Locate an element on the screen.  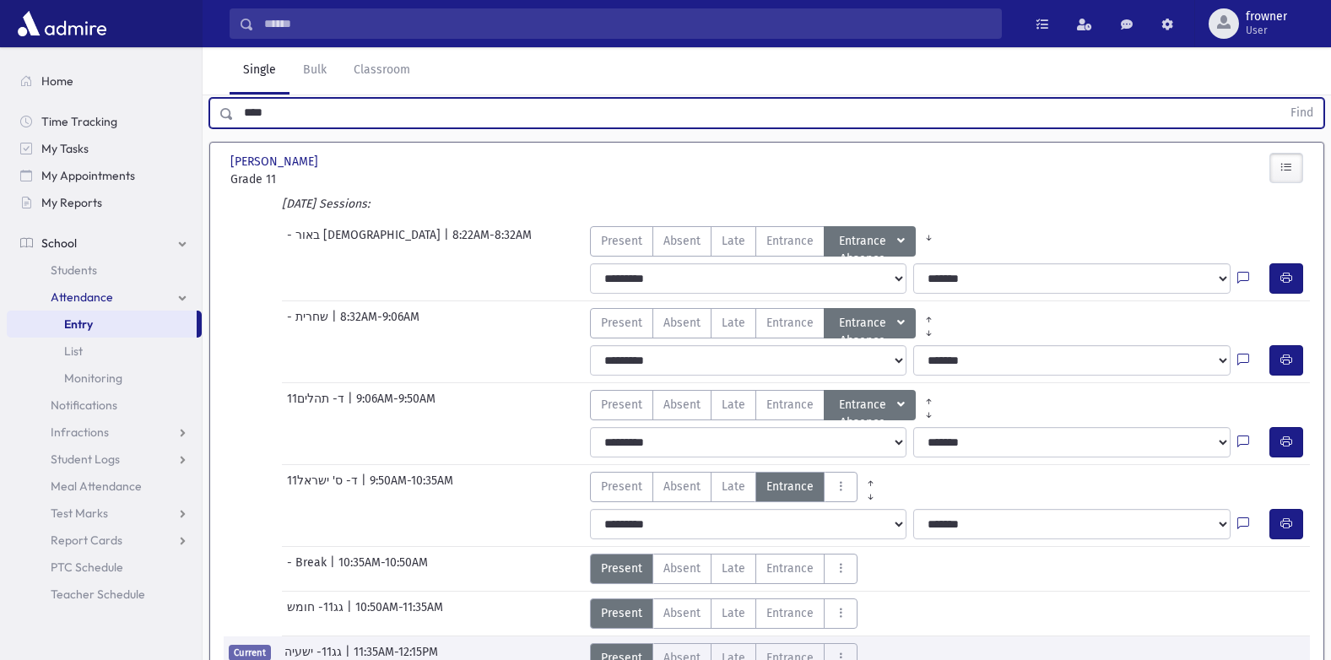
a: List is located at coordinates (104, 351).